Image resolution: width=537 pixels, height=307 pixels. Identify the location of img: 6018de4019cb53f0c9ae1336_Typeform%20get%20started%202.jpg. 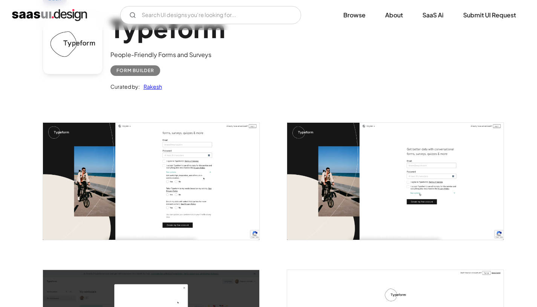
(151, 181).